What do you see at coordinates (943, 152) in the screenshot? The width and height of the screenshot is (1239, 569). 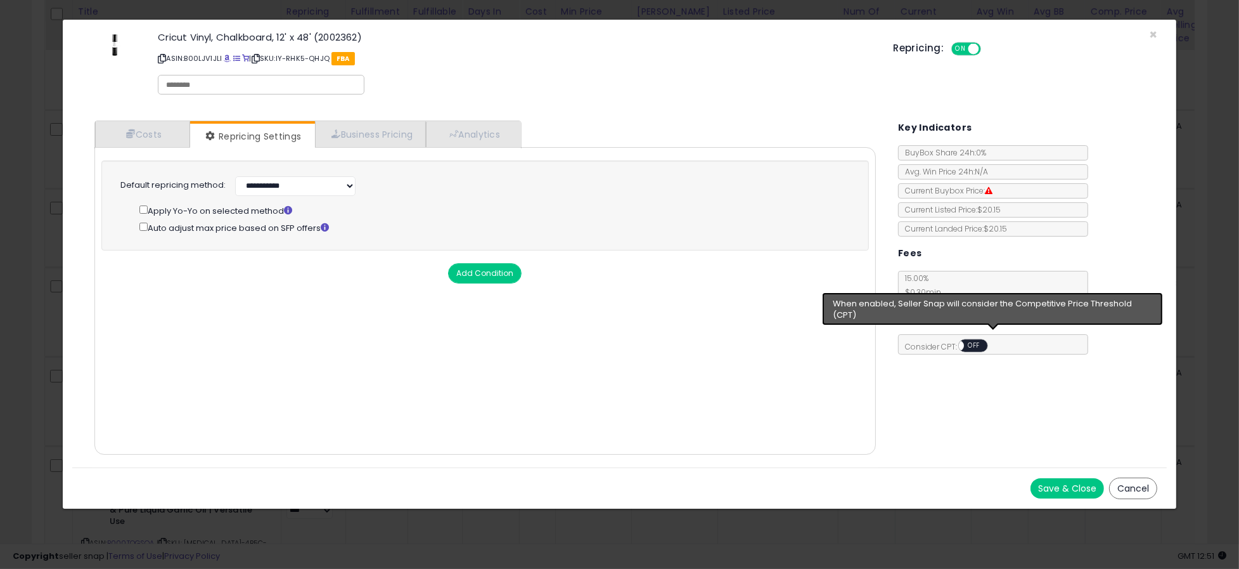 I see `span: BuyBox Share 24h: 0%` at bounding box center [943, 152].